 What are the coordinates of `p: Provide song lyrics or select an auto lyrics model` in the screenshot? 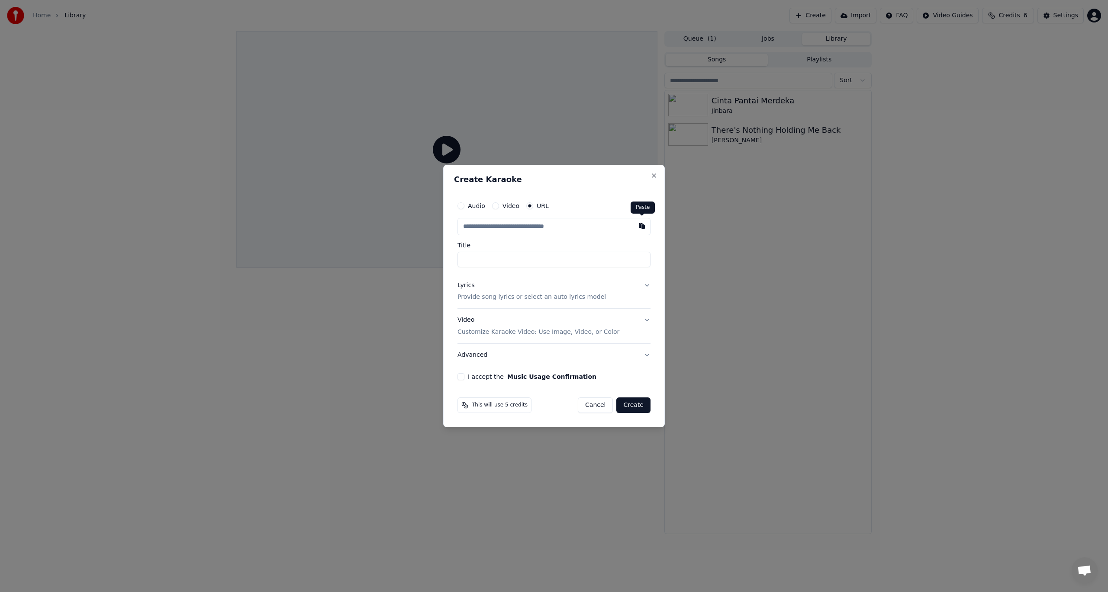 It's located at (531, 298).